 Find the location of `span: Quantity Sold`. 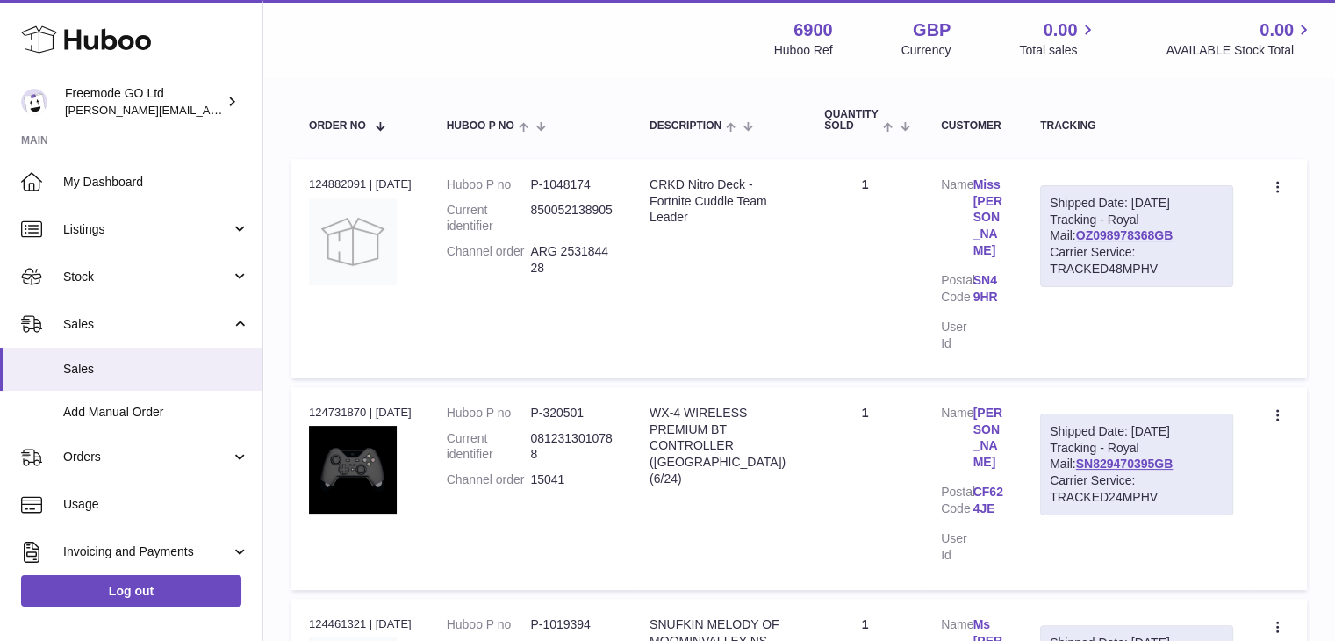

span: Quantity Sold is located at coordinates (852, 120).